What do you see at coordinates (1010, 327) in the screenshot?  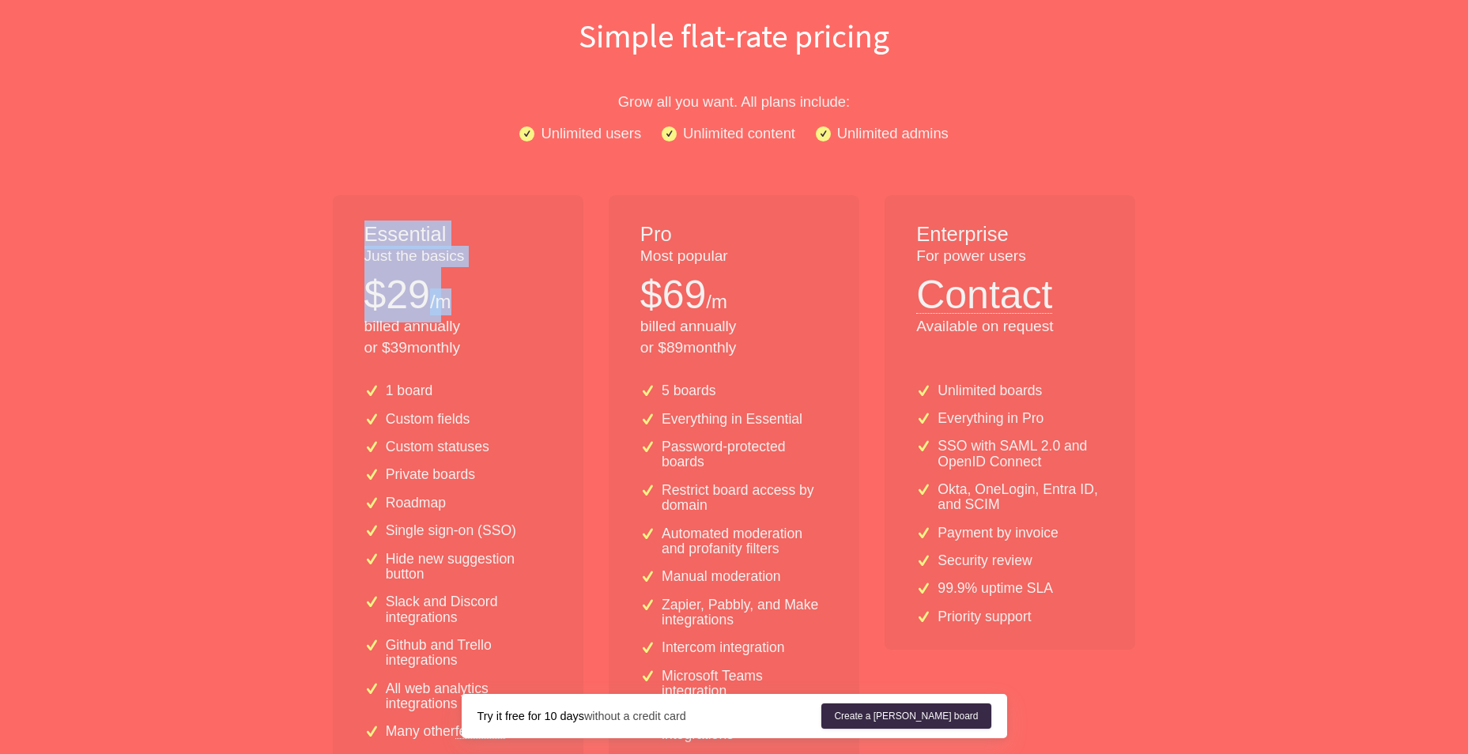 I see `p: Available on request` at bounding box center [1010, 327].